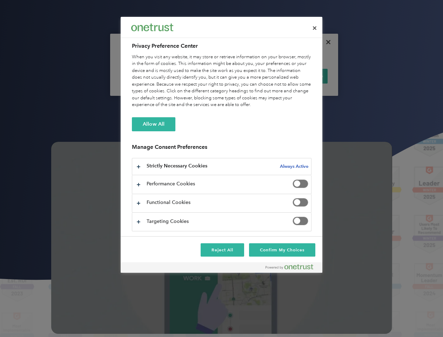  I want to click on button: Confirm My Choices, so click(282, 250).